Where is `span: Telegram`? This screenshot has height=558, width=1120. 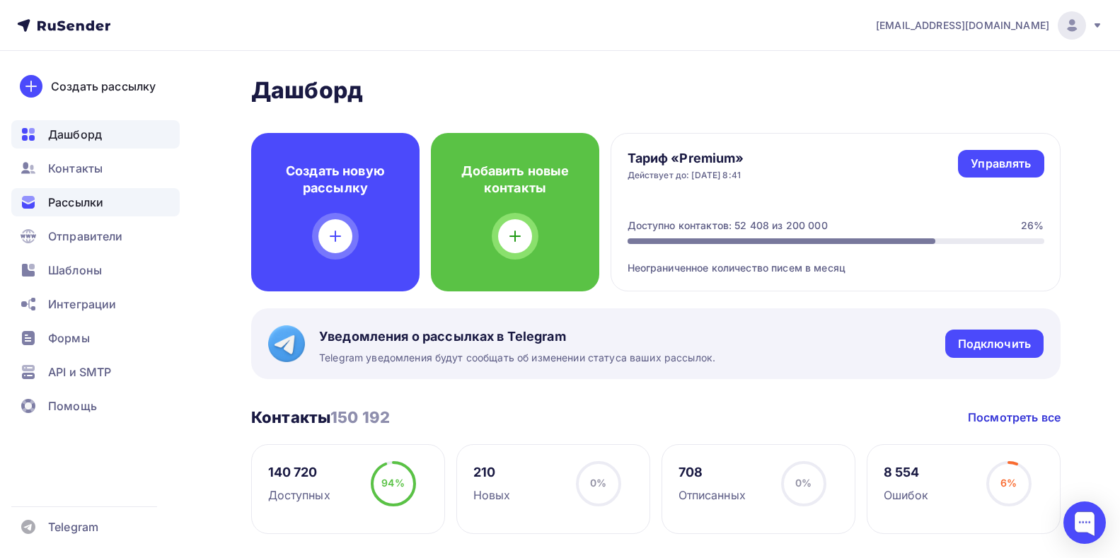 span: Telegram is located at coordinates (73, 527).